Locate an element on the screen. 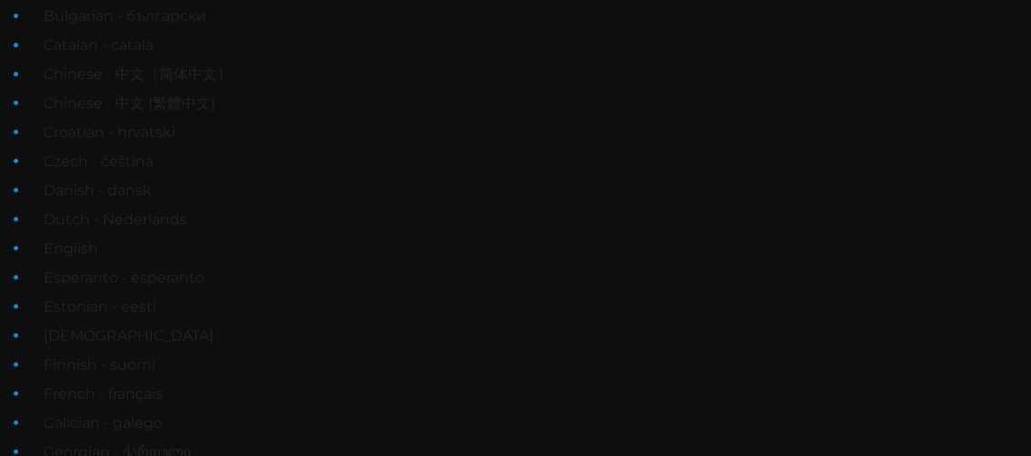  a: Catalan - català is located at coordinates (530, 45).